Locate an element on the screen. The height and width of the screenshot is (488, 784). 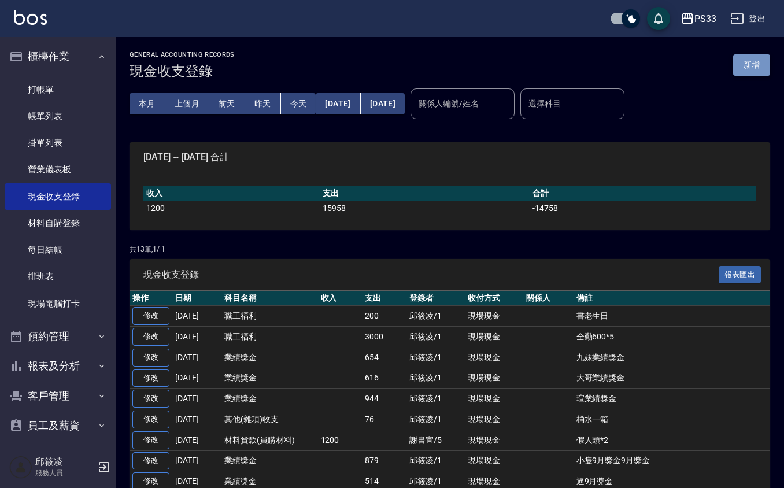
button: 昨天 is located at coordinates (263, 103).